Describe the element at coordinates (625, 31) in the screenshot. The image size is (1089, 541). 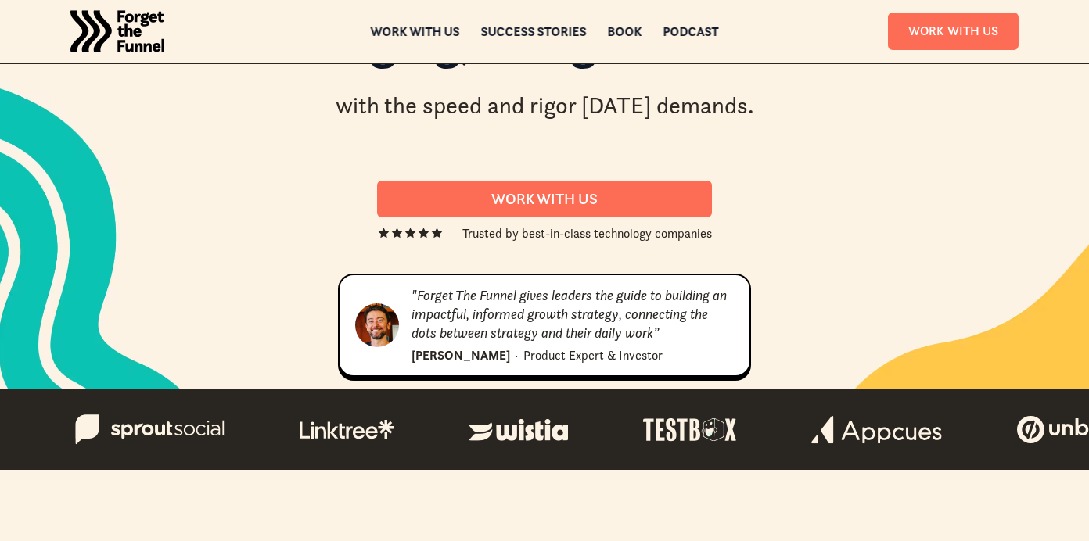
I see `div: Book` at that location.